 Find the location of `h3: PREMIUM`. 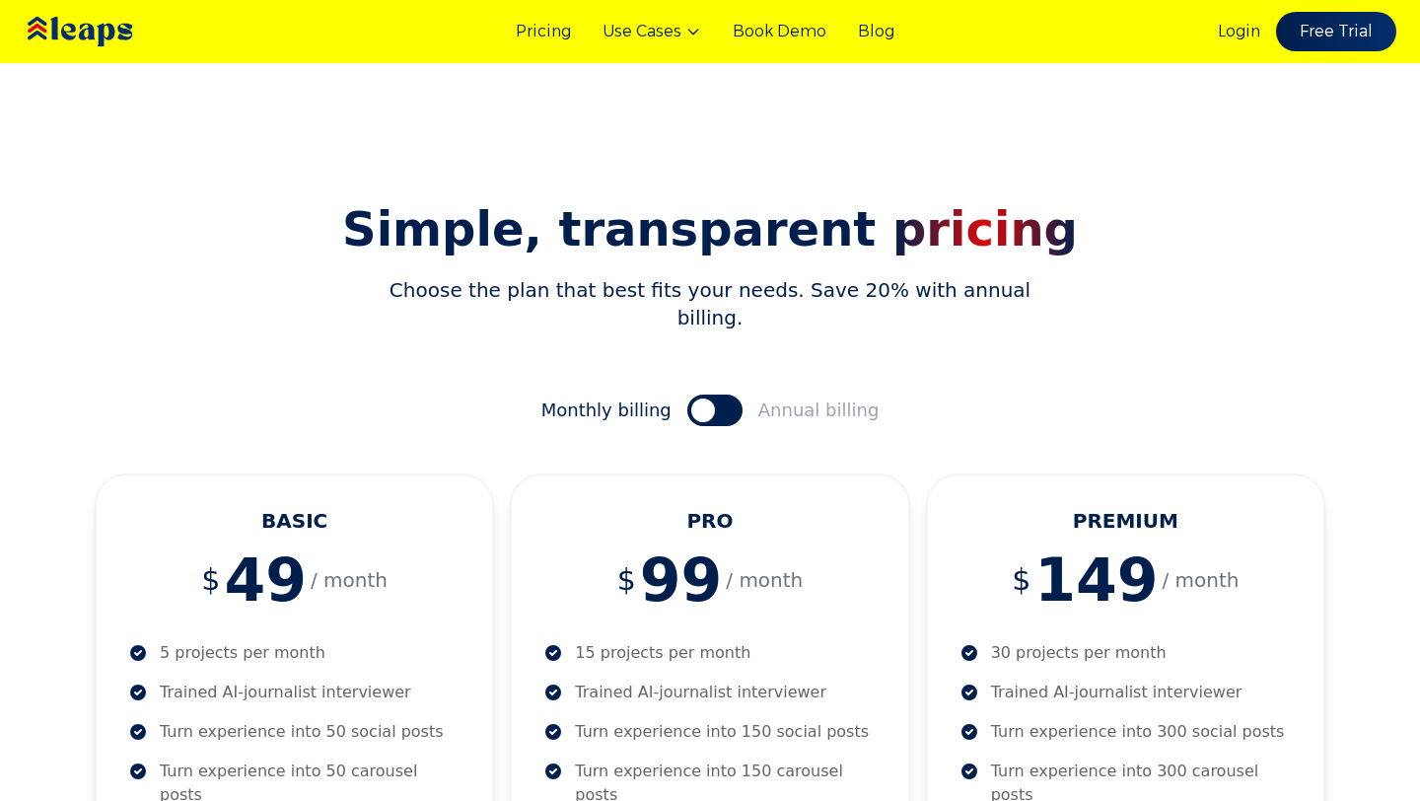

h3: PREMIUM is located at coordinates (1125, 521).